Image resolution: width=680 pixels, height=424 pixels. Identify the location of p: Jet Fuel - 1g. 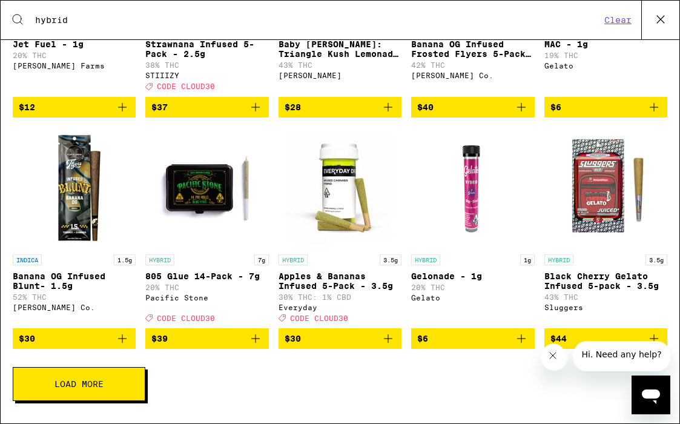
(74, 44).